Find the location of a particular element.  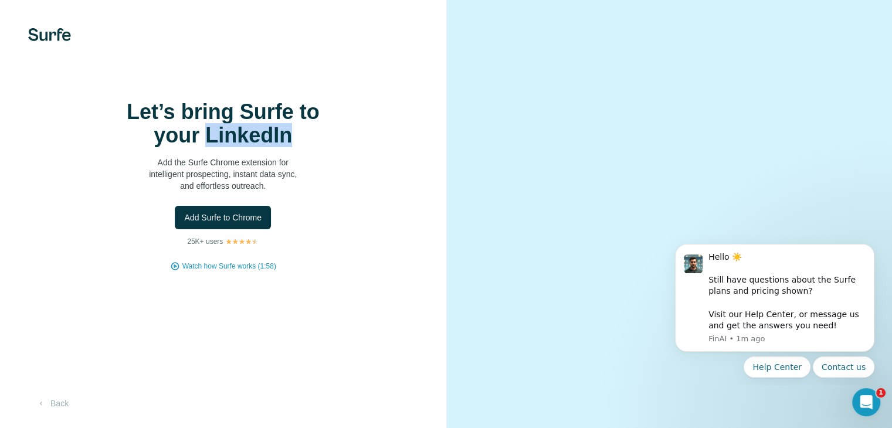

p: 25K+ users is located at coordinates (205, 242).